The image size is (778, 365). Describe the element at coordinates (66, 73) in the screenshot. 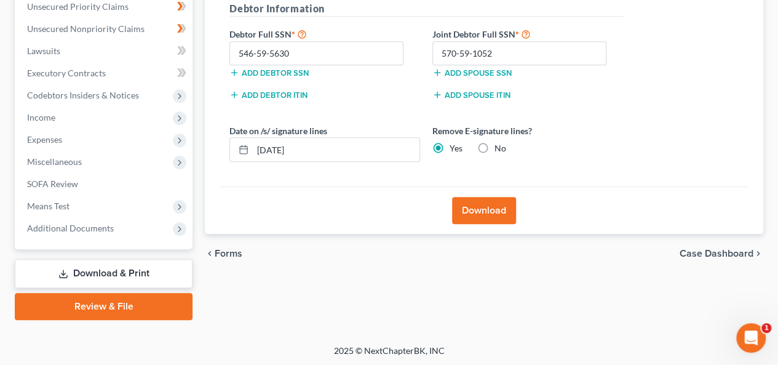

I see `span: Executory Contracts` at that location.